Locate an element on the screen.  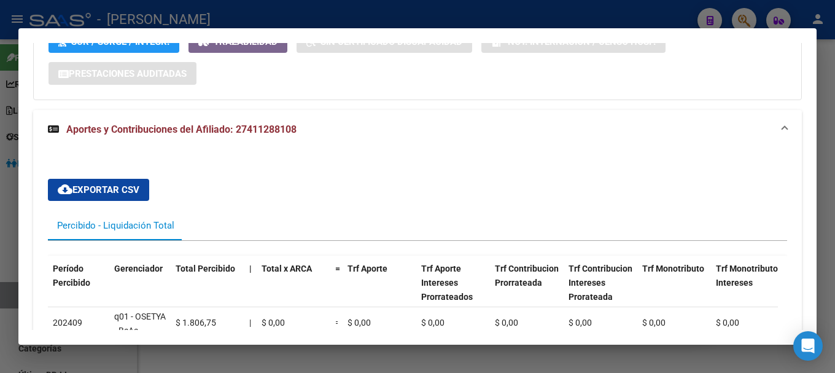
datatable-header-cell: Trf Aporte is located at coordinates (379, 289).